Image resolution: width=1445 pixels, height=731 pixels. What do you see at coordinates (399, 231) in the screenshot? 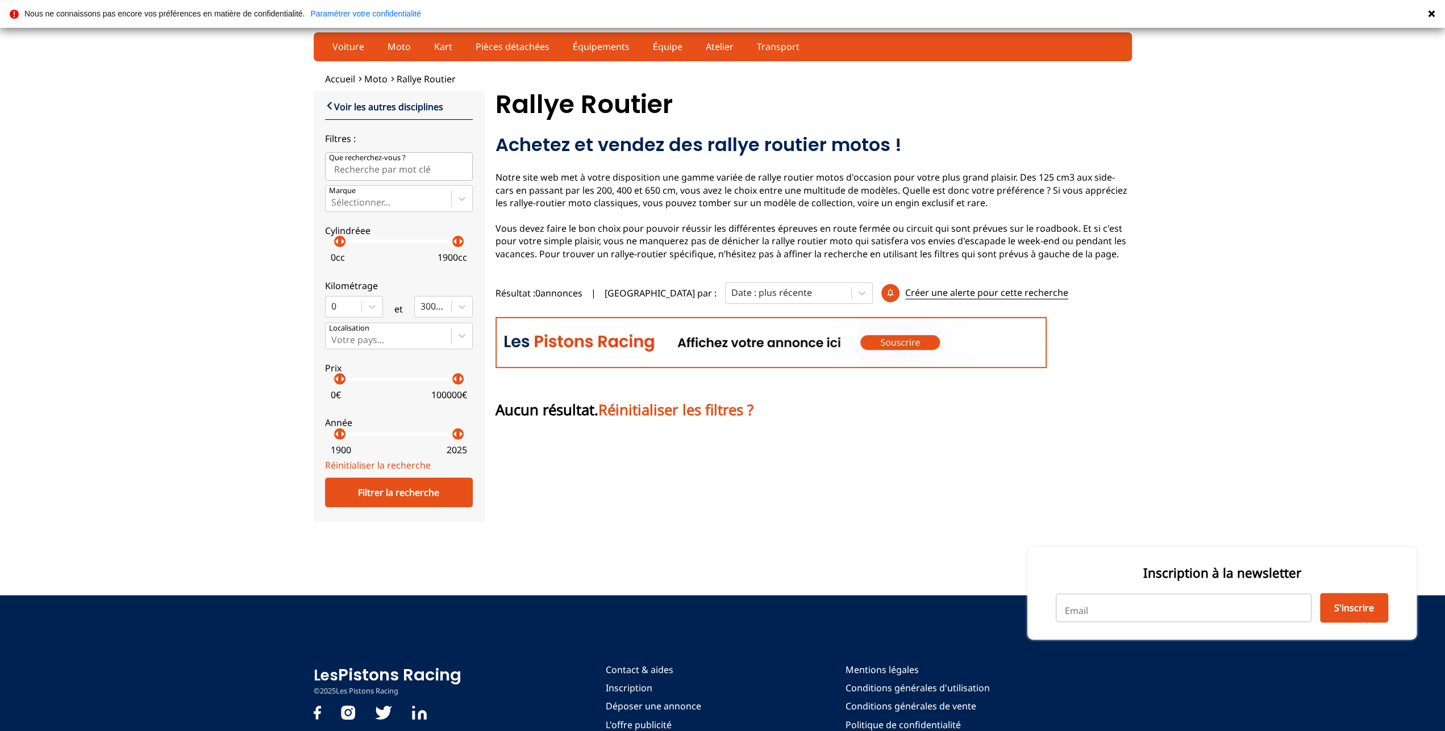
I see `p: Cylindréee` at bounding box center [399, 231].